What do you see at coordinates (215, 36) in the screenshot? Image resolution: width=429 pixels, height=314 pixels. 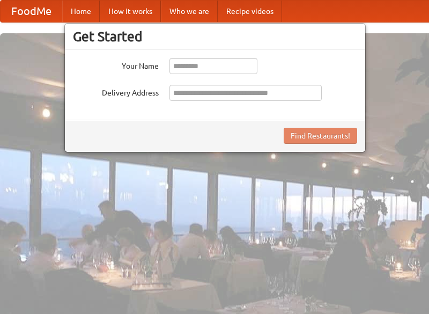 I see `h3: Get Started` at bounding box center [215, 36].